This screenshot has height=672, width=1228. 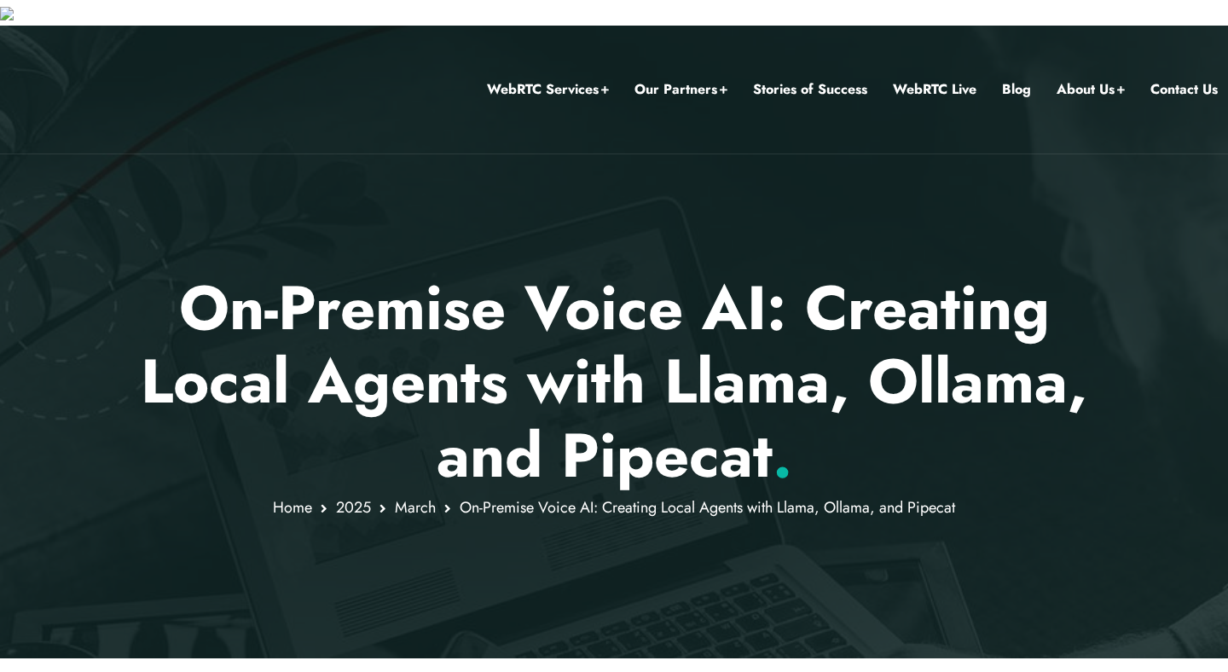 I want to click on a: Blog, so click(x=1016, y=90).